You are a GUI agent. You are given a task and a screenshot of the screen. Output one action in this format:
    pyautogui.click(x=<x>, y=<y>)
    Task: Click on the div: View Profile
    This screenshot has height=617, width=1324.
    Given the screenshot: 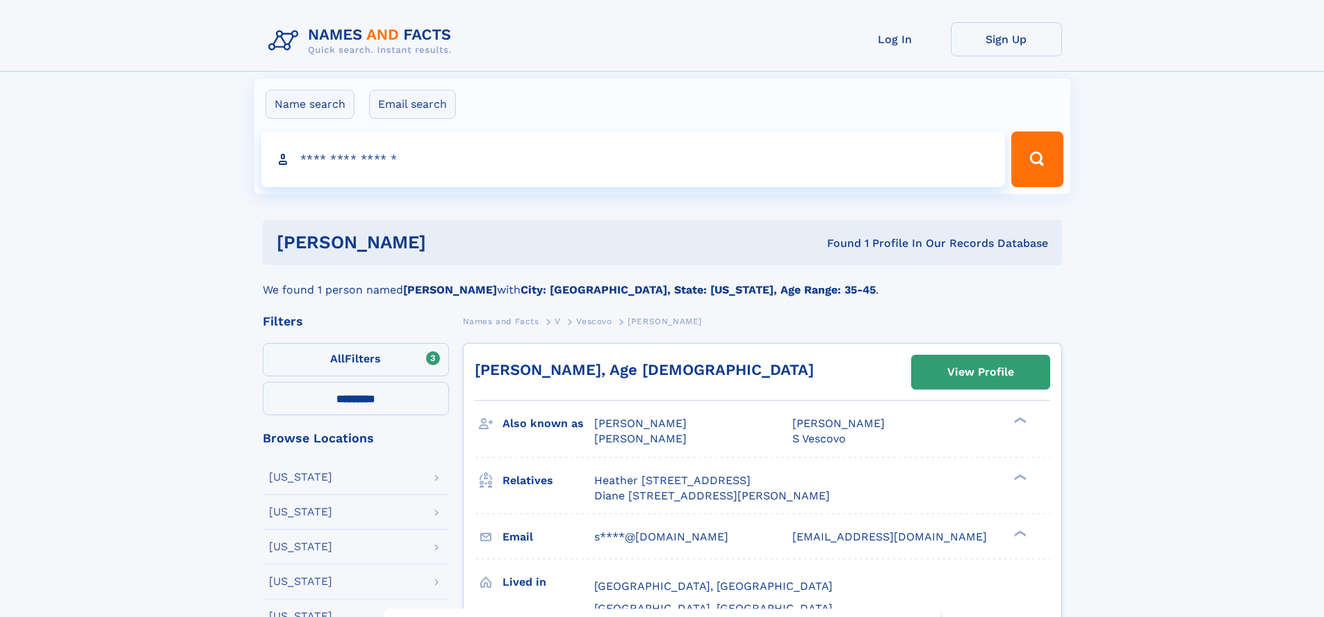 What is the action you would take?
    pyautogui.click(x=981, y=372)
    